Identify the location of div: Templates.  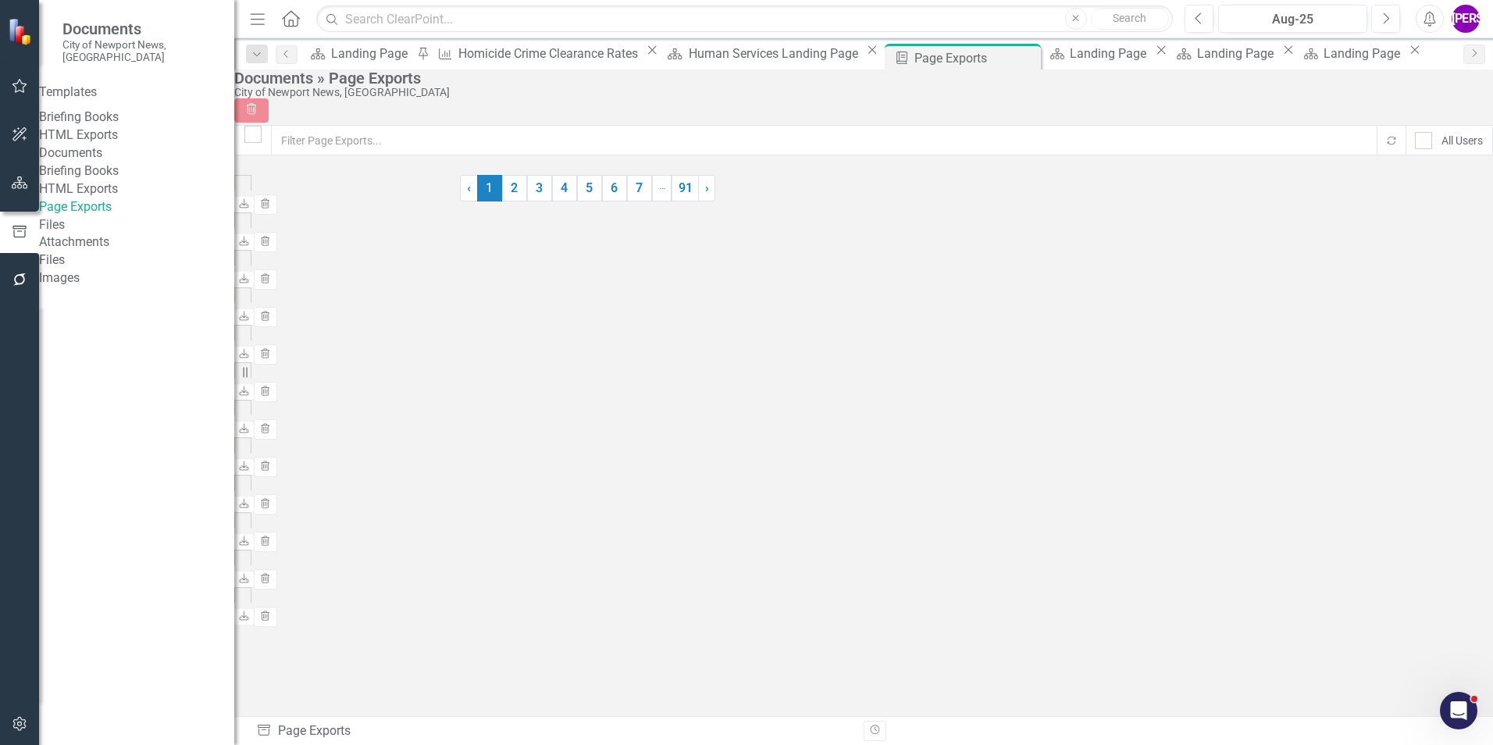
(137, 92).